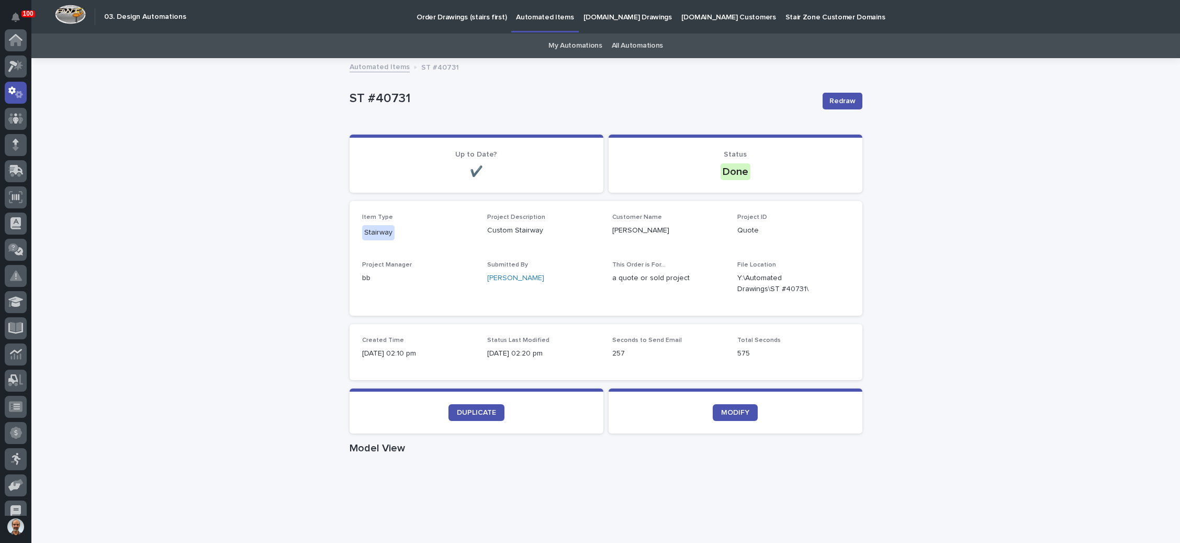 The image size is (1180, 543). I want to click on h1: Model View, so click(606, 448).